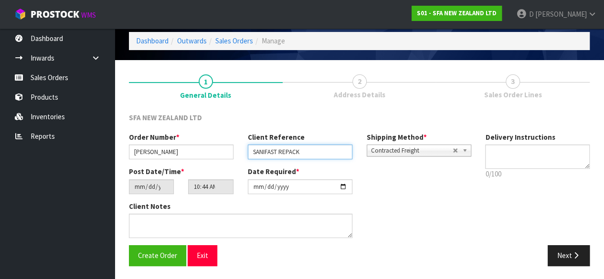  Describe the element at coordinates (513, 95) in the screenshot. I see `span: Sales Order Lines` at that location.